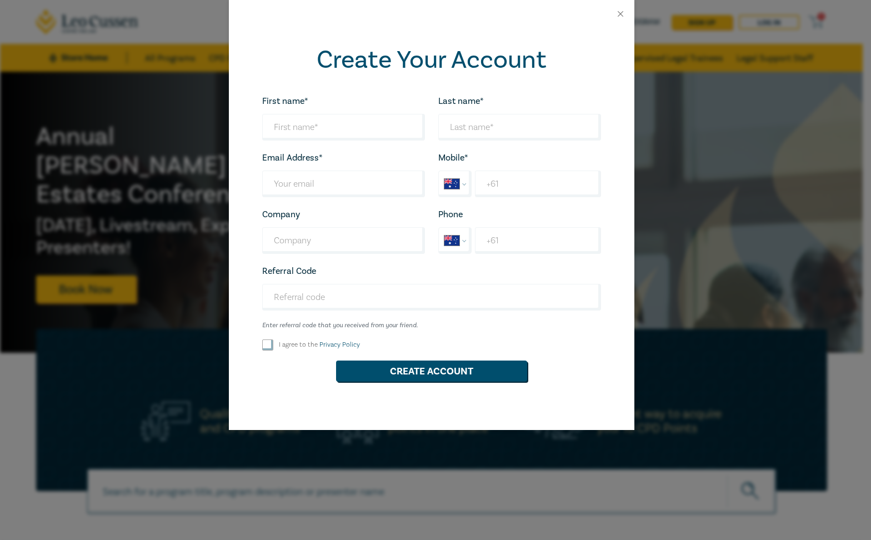 Image resolution: width=871 pixels, height=540 pixels. I want to click on input: Enter phone number, so click(538, 241).